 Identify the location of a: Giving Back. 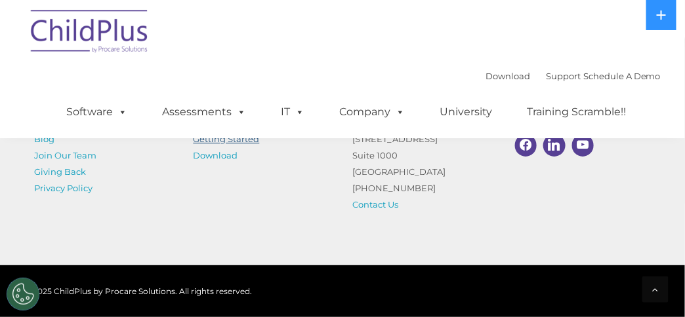
(60, 172).